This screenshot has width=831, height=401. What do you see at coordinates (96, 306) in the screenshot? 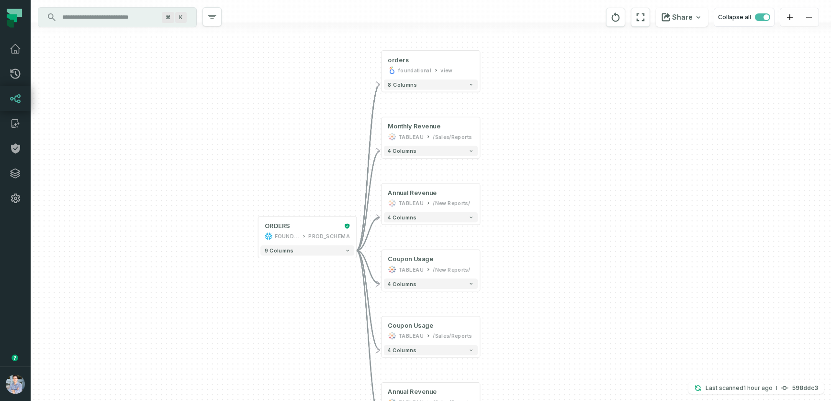
I see `div: 3Data Catalog` at bounding box center [96, 306].